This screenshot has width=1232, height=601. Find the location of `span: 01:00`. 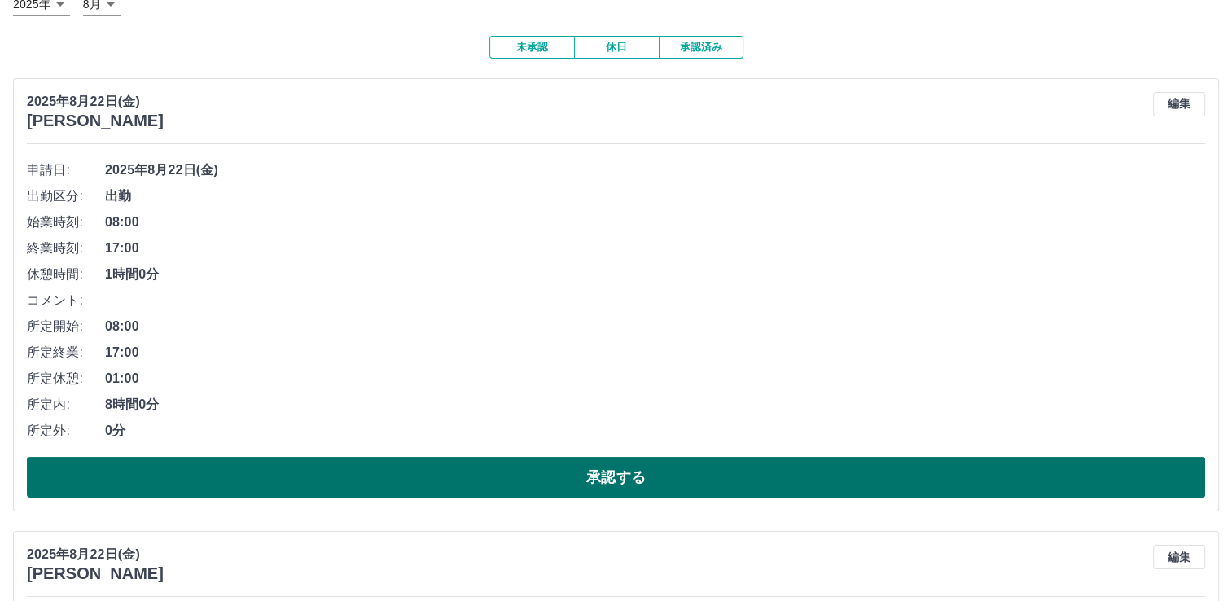

span: 01:00 is located at coordinates (655, 379).